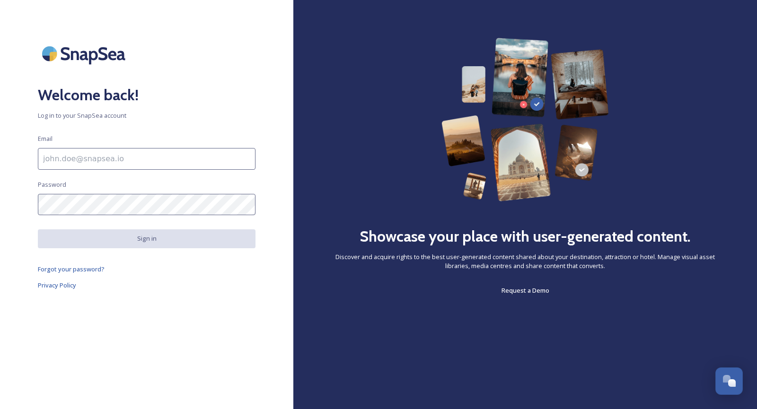 The width and height of the screenshot is (757, 409). Describe the element at coordinates (57, 285) in the screenshot. I see `span: Privacy Policy` at that location.